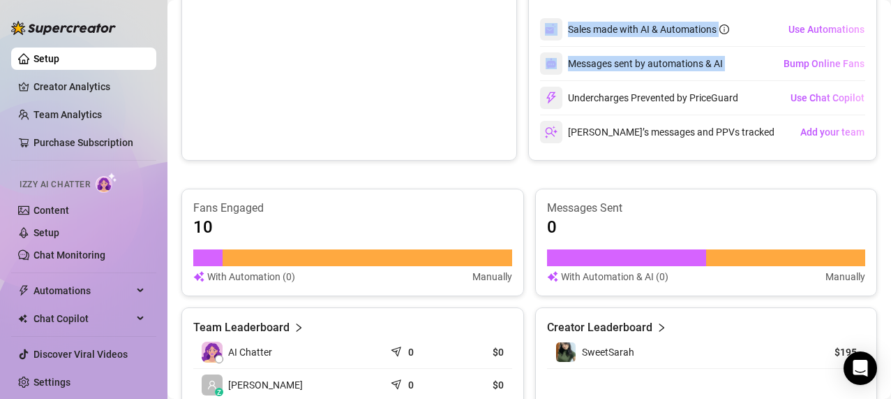 The image size is (891, 399). I want to click on span: thunderbolt, so click(24, 290).